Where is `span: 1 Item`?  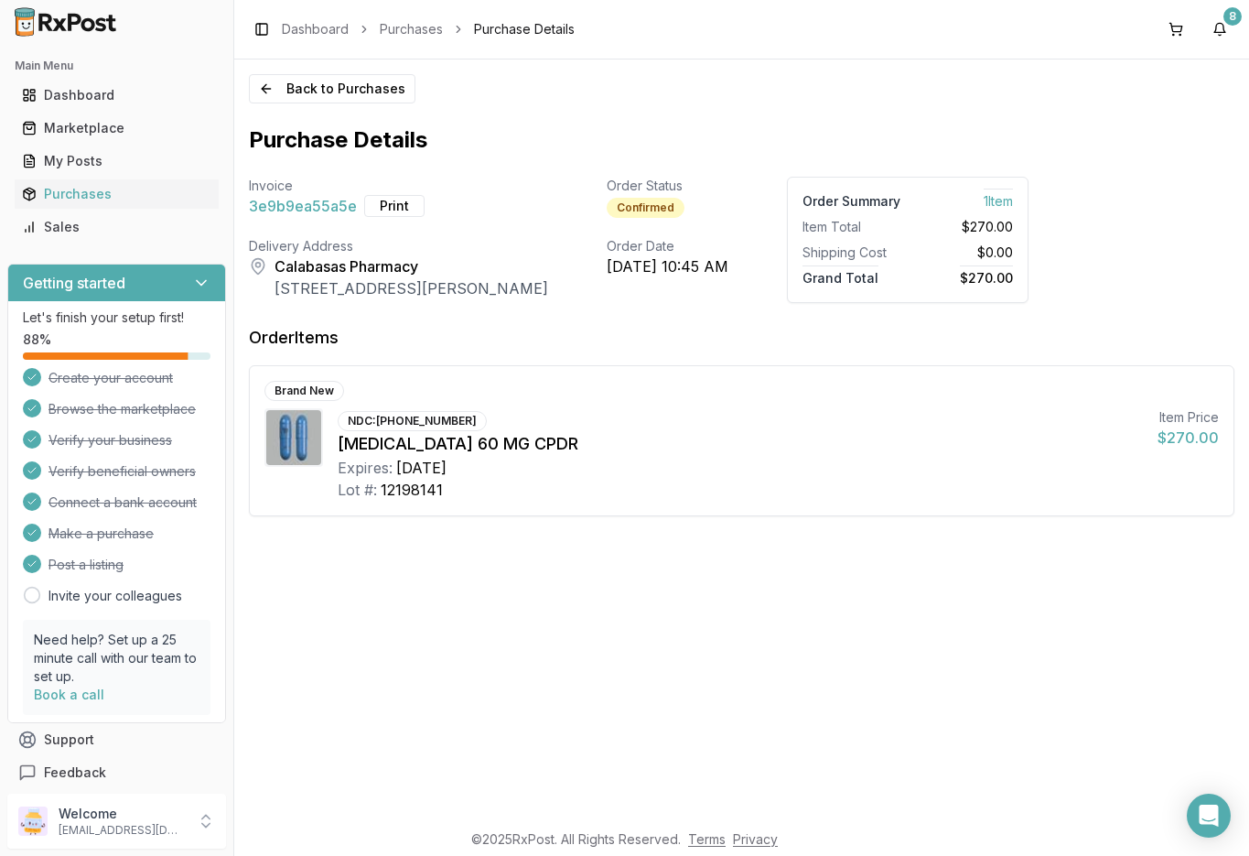
span: 1 Item is located at coordinates (999, 199).